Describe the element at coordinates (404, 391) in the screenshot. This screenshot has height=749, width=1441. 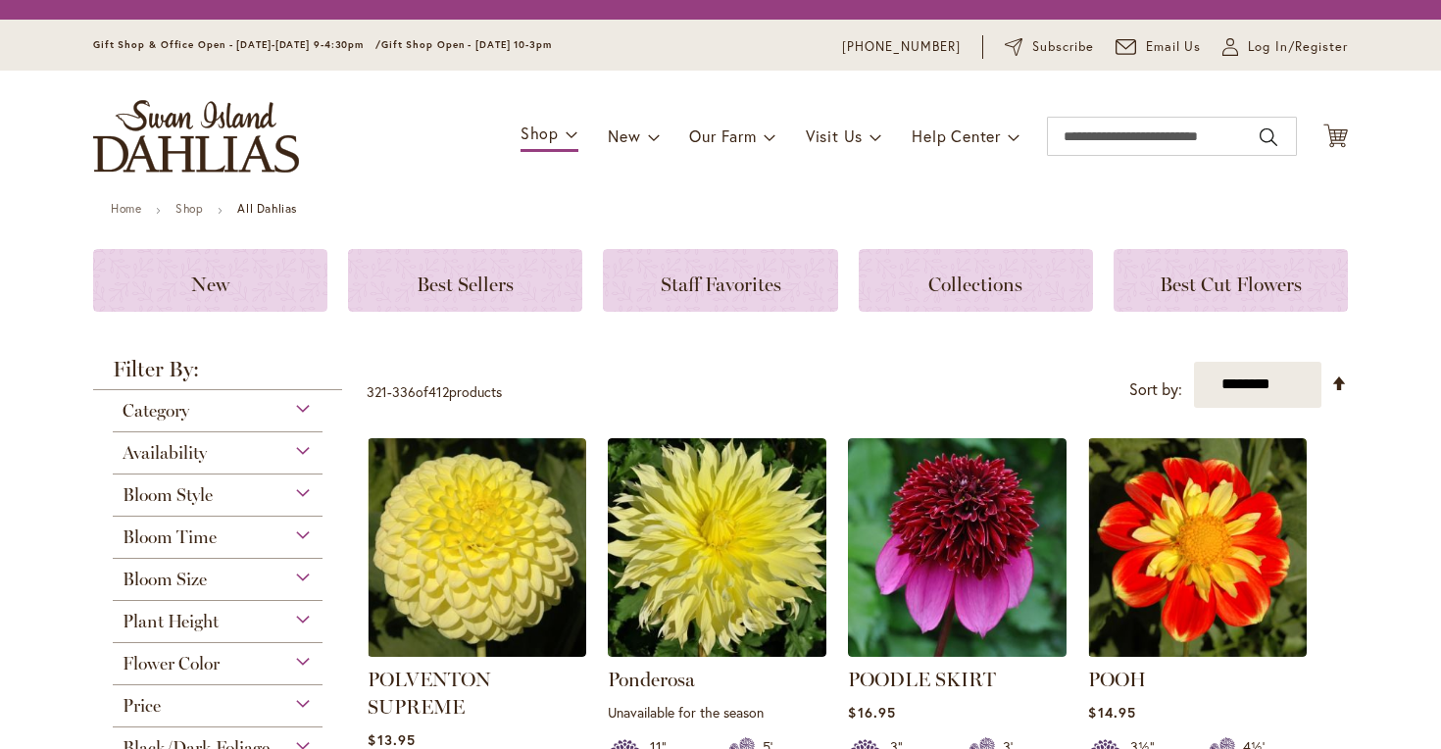
I see `span: 336` at that location.